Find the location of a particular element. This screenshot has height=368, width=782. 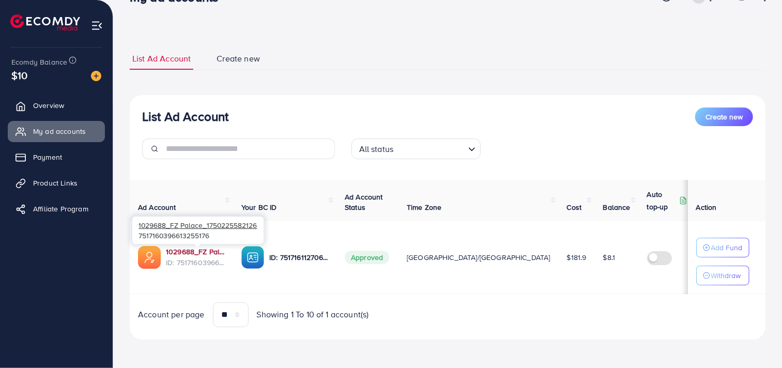

p: Add Fund is located at coordinates (727, 248).